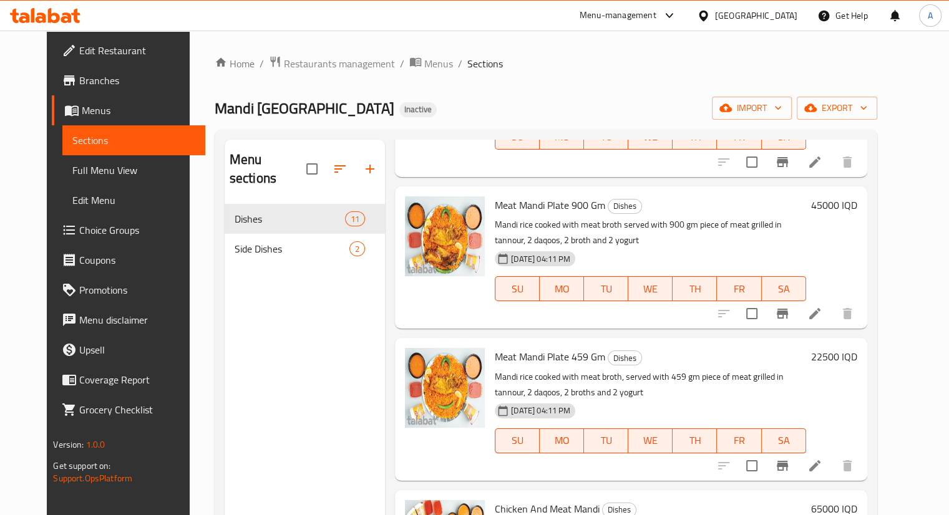 The image size is (949, 515). I want to click on button: Add section, so click(370, 169).